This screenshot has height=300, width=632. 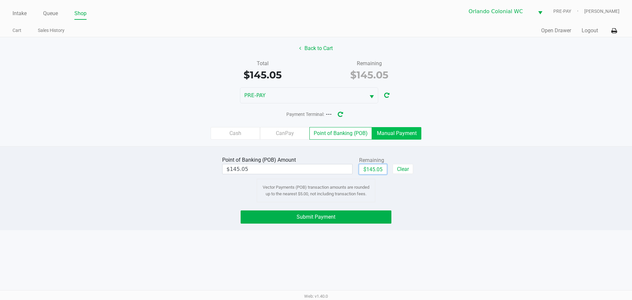 I want to click on a: Intake, so click(x=19, y=13).